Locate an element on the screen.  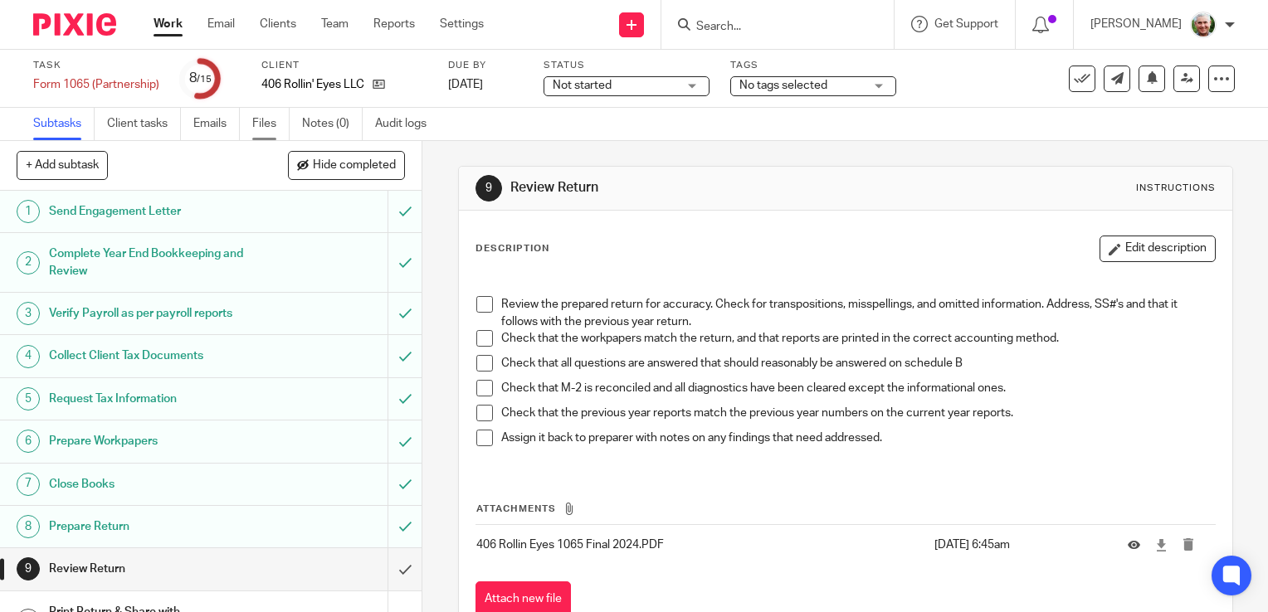
div: 4 is located at coordinates (28, 357).